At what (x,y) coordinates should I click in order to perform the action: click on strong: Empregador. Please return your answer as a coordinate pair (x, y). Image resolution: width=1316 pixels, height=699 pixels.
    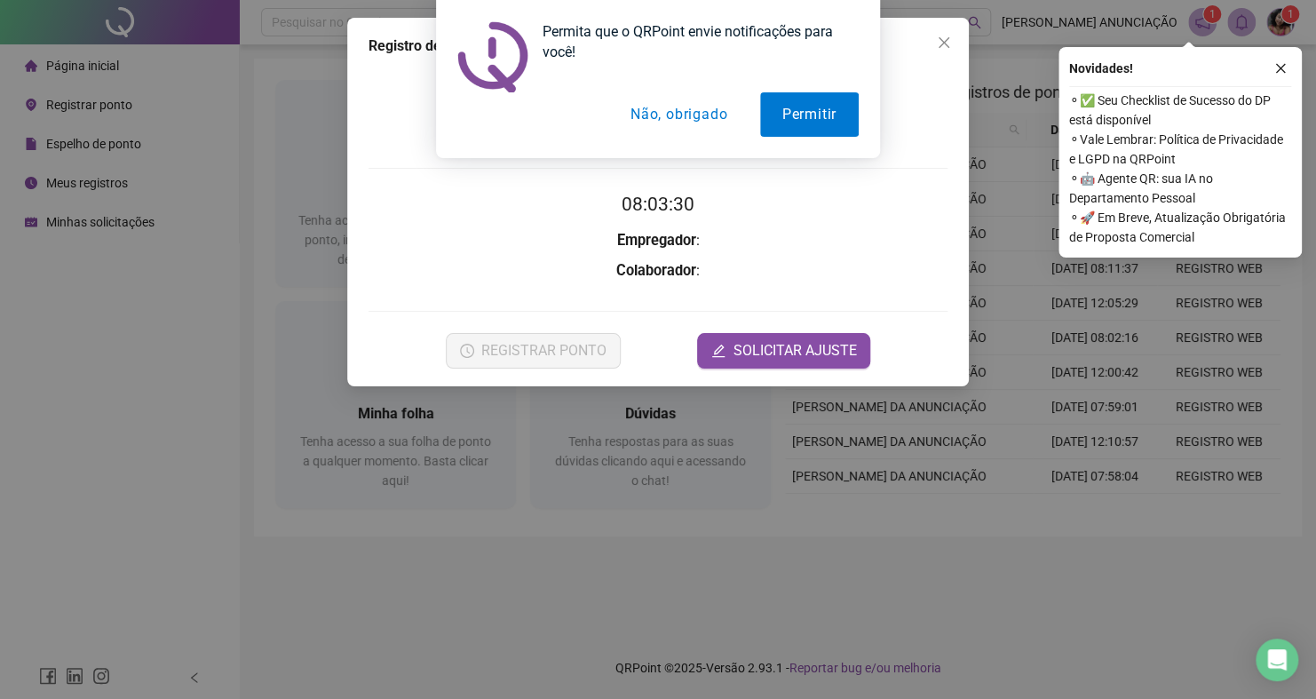
    Looking at the image, I should click on (656, 240).